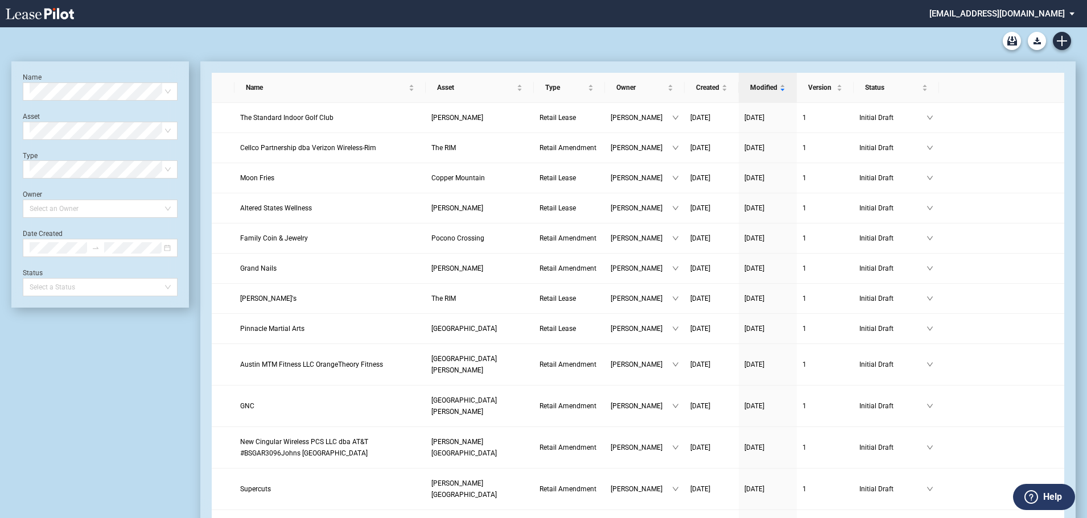 This screenshot has width=1087, height=518. What do you see at coordinates (257, 178) in the screenshot?
I see `span: Moon Fries` at bounding box center [257, 178].